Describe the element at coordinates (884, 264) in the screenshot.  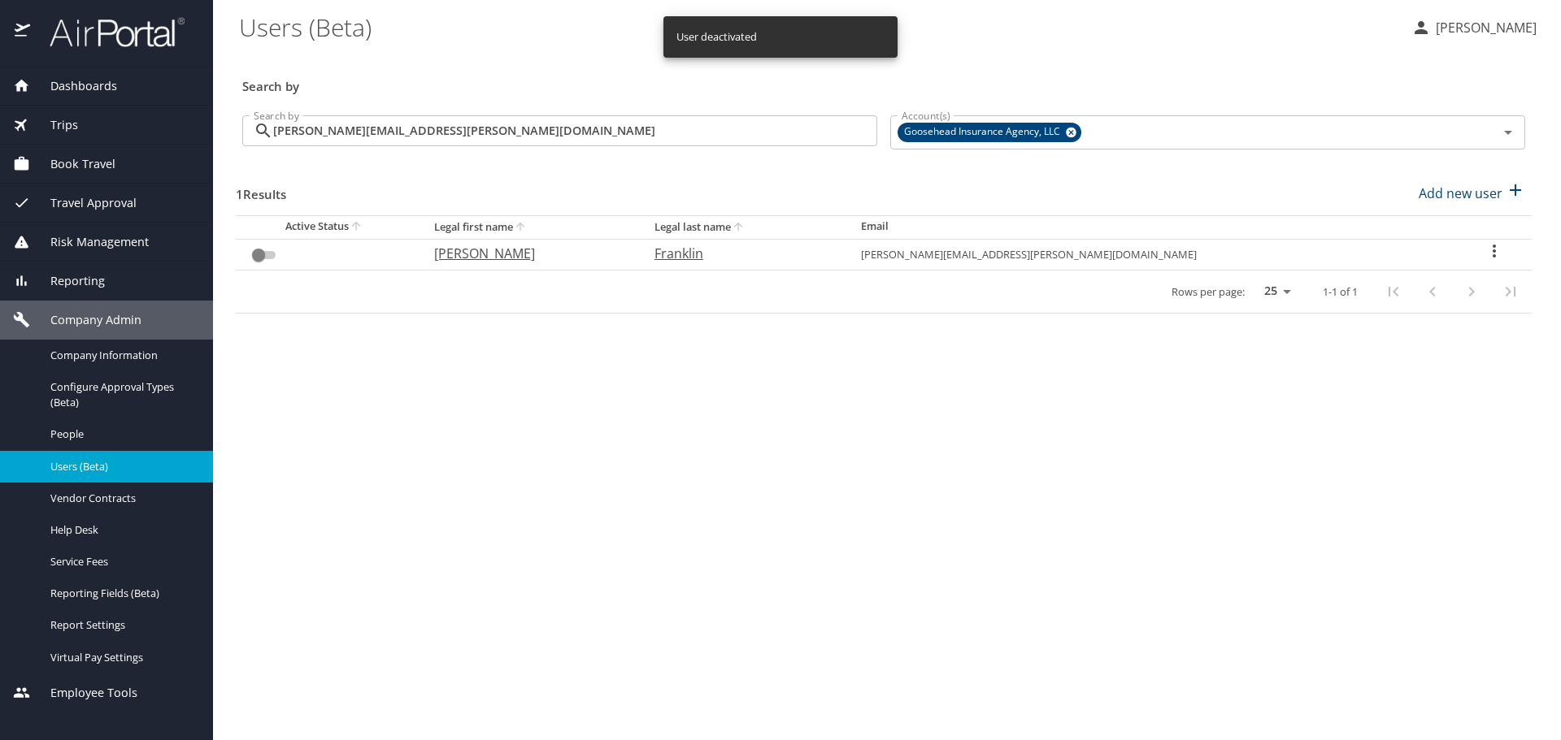
I see `table: User Search Table` at that location.